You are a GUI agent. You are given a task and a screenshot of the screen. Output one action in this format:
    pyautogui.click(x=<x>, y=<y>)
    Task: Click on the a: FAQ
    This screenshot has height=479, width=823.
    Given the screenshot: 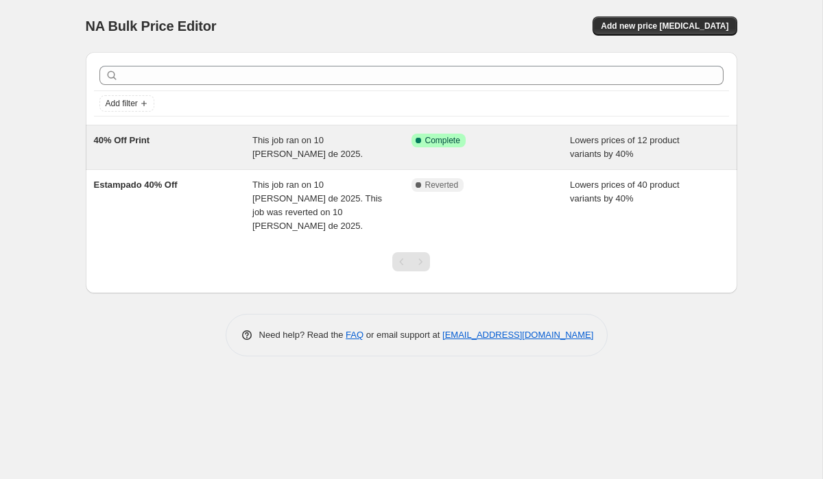 What is the action you would take?
    pyautogui.click(x=354, y=334)
    